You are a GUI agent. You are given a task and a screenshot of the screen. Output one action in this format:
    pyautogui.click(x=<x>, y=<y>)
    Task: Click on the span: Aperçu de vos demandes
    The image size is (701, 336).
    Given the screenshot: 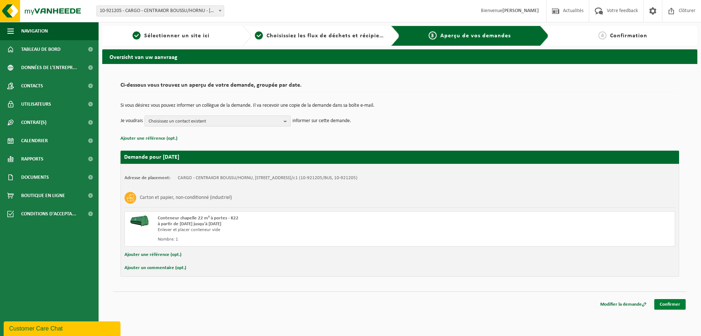 What is the action you would take?
    pyautogui.click(x=475, y=36)
    